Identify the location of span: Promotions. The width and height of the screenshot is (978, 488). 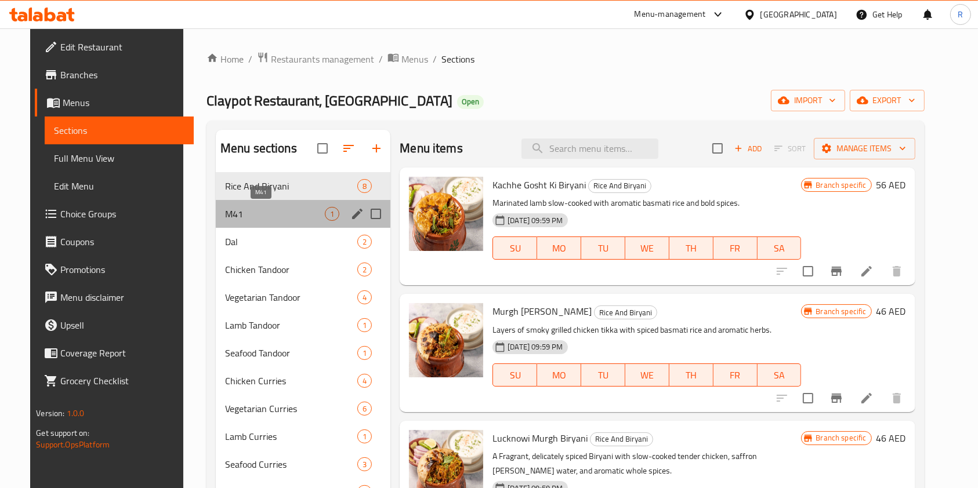
(122, 270).